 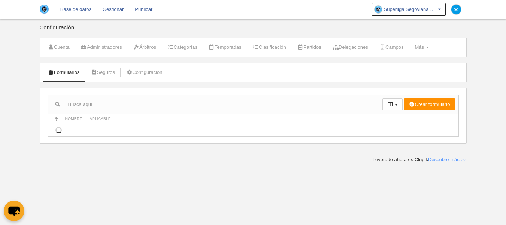 What do you see at coordinates (310, 47) in the screenshot?
I see `a: Partidos` at bounding box center [310, 47].